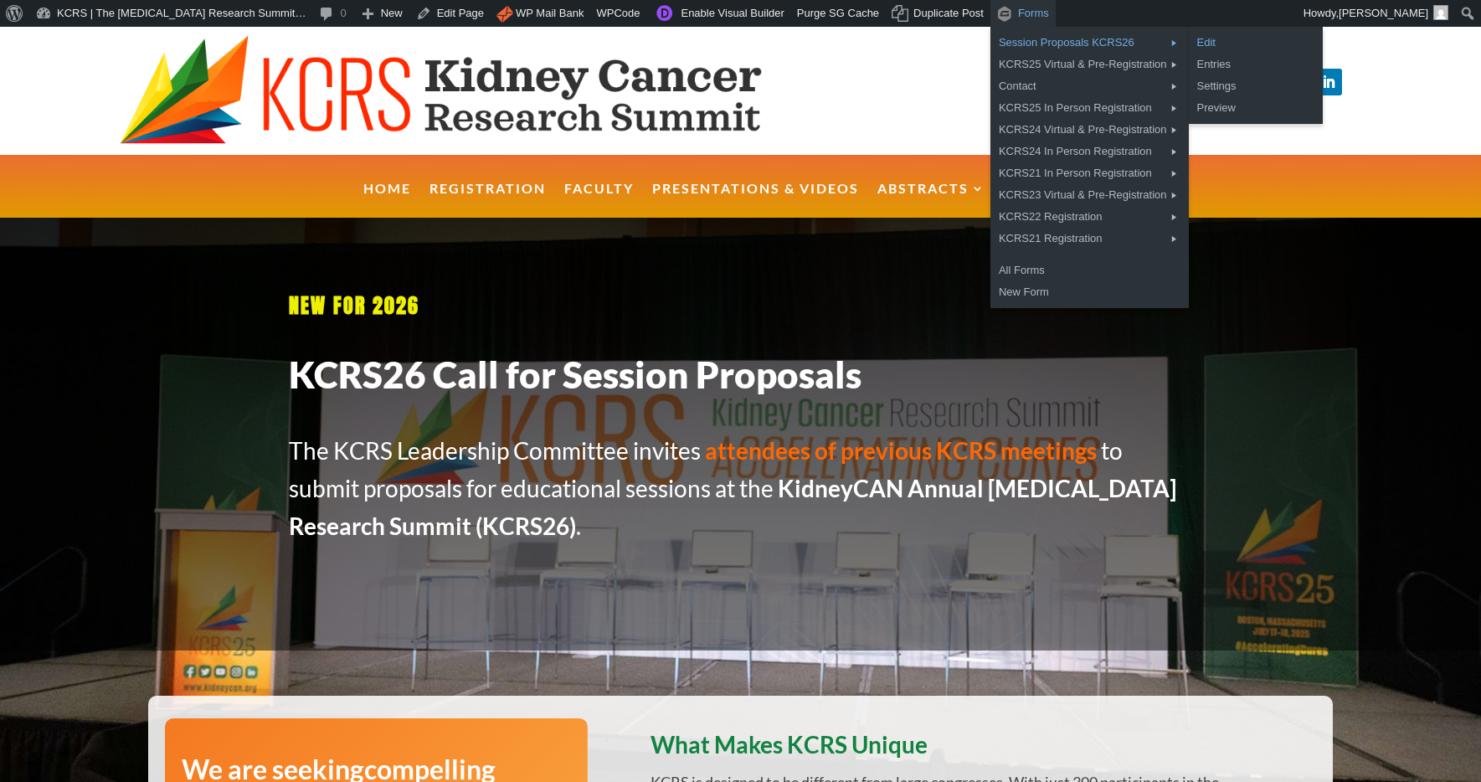 The width and height of the screenshot is (1481, 782). What do you see at coordinates (1089, 239) in the screenshot?
I see `a: KCRS21 Registration` at bounding box center [1089, 239].